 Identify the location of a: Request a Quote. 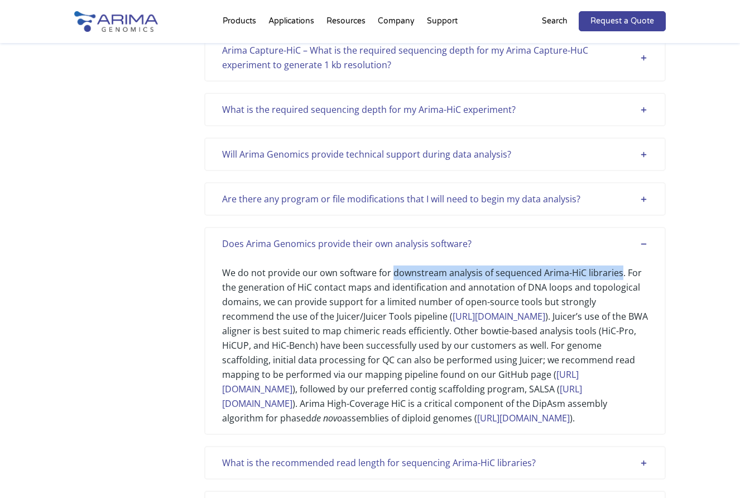
(623, 21).